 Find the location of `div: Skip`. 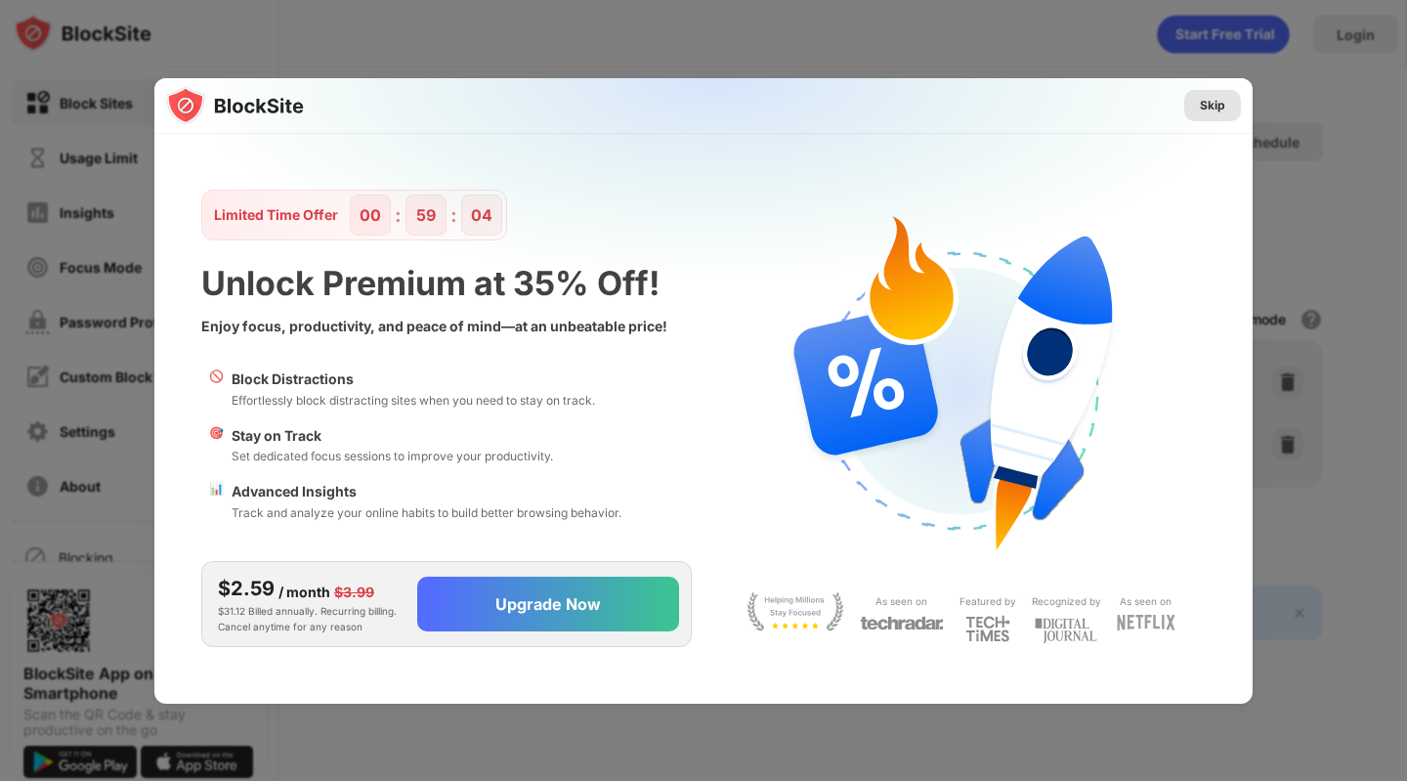

div: Skip is located at coordinates (1213, 106).